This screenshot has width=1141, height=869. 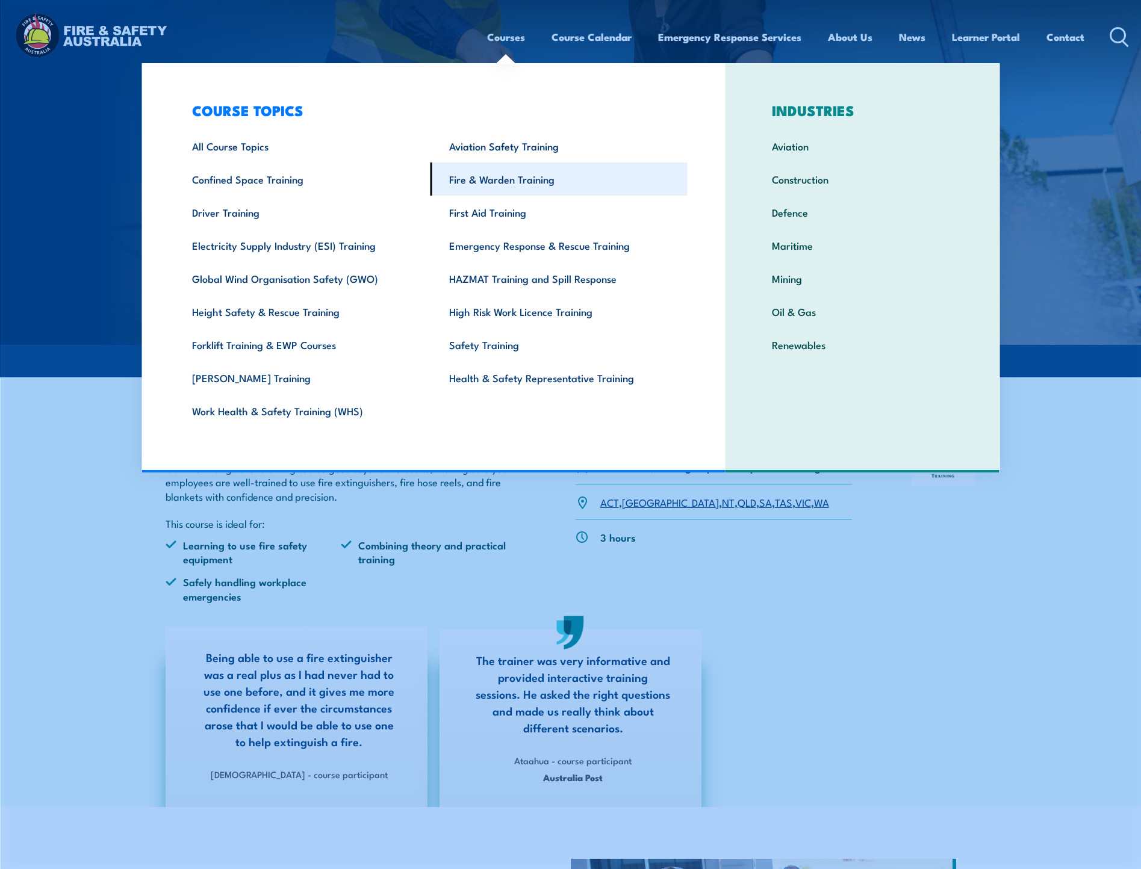 I want to click on a: Emergency Response Services, so click(x=730, y=37).